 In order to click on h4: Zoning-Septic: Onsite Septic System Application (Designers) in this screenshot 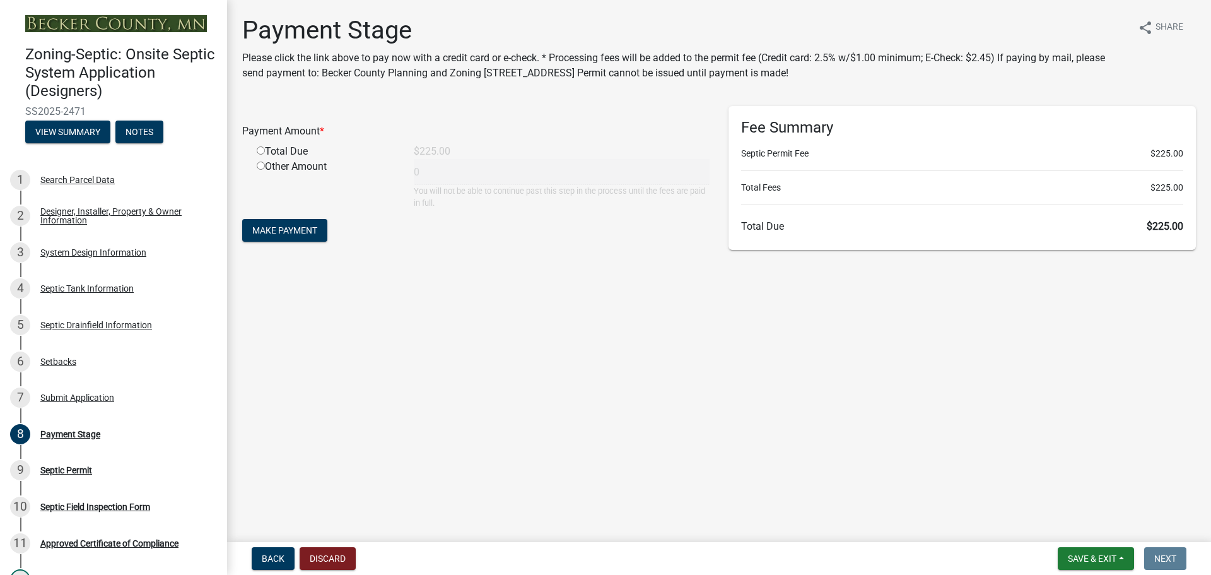, I will do `click(121, 73)`.